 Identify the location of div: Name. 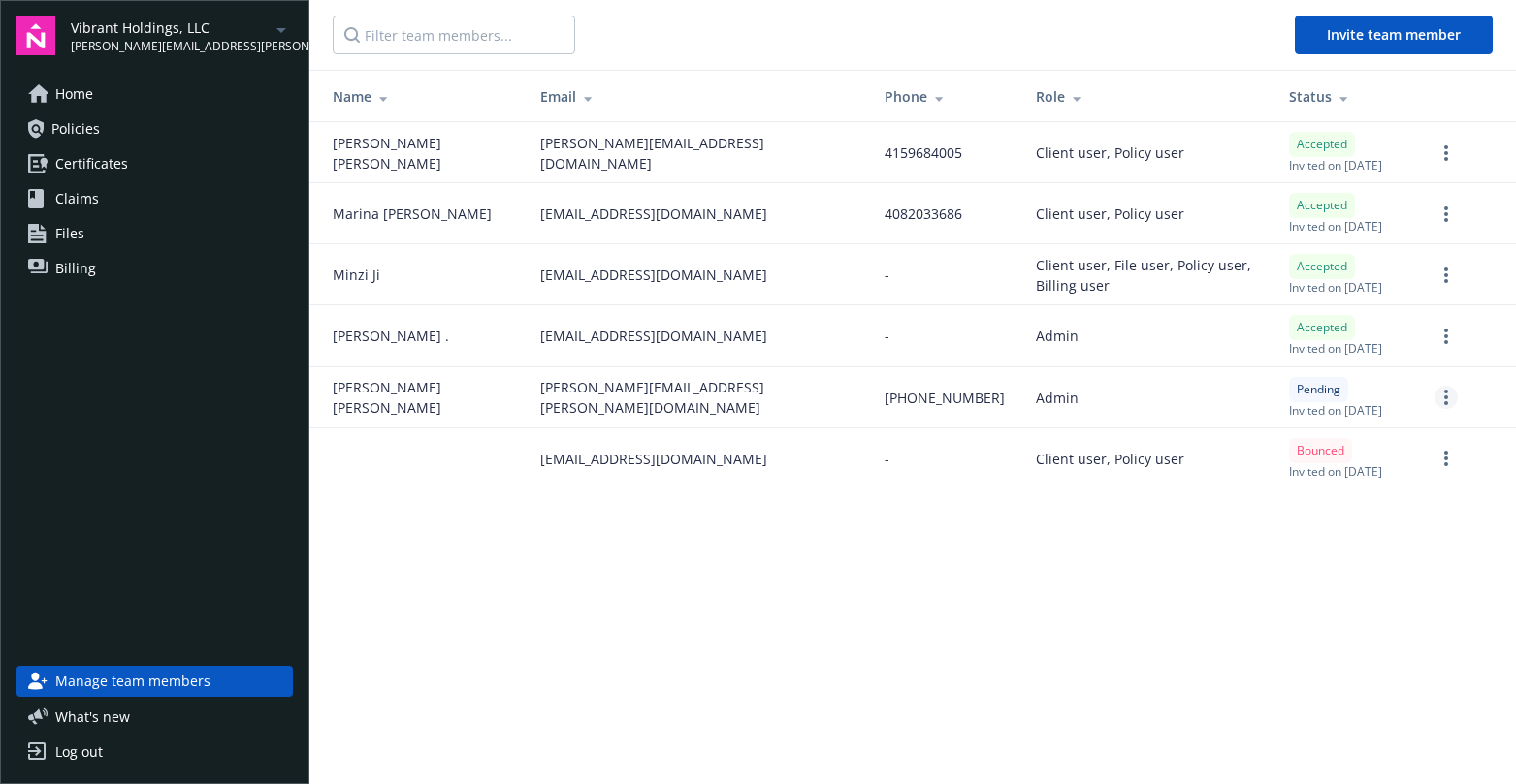
(421, 96).